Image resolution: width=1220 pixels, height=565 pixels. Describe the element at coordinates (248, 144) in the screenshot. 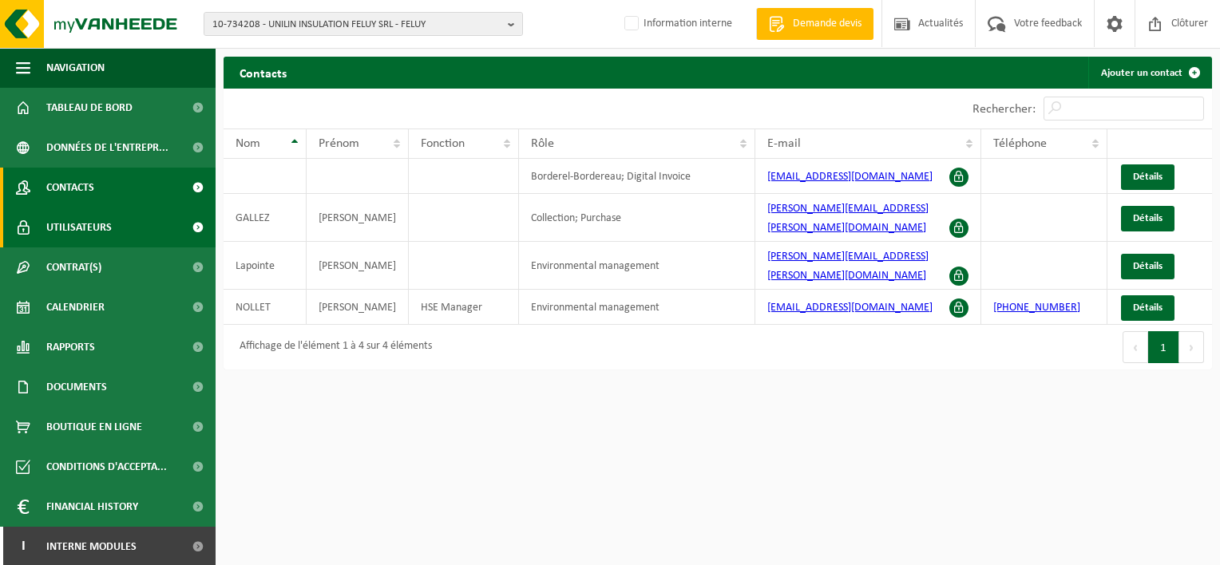

I see `span: Nom` at that location.